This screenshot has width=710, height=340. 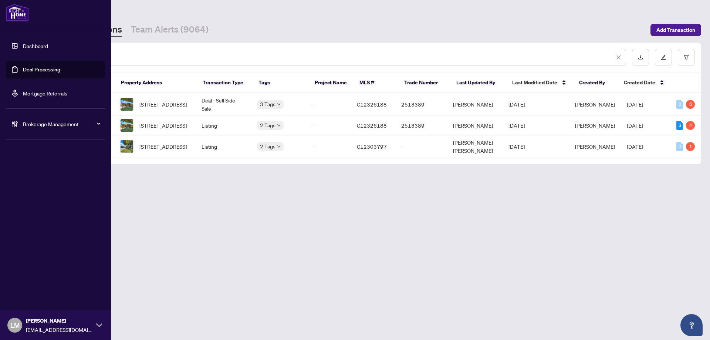 I want to click on a: Deal Processing, so click(x=41, y=70).